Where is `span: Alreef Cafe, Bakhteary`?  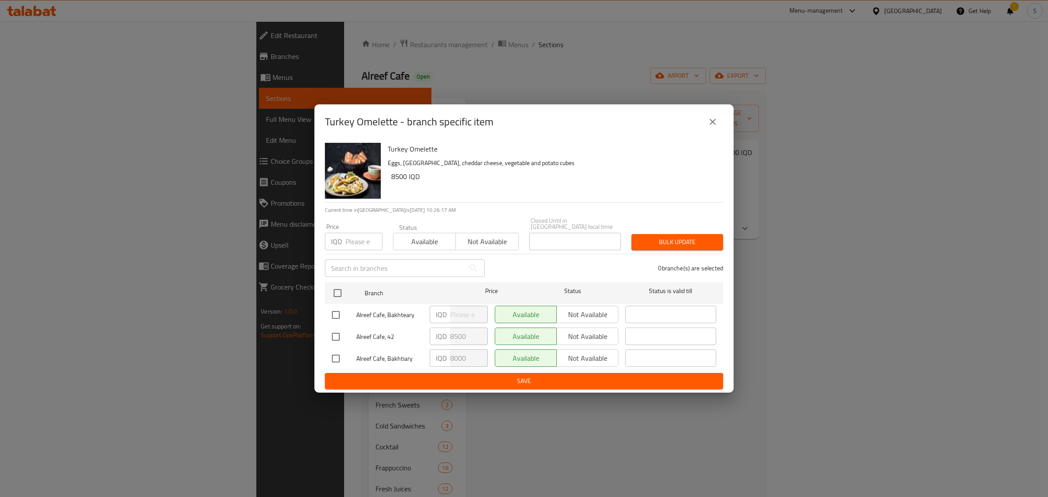 span: Alreef Cafe, Bakhteary is located at coordinates (390, 315).